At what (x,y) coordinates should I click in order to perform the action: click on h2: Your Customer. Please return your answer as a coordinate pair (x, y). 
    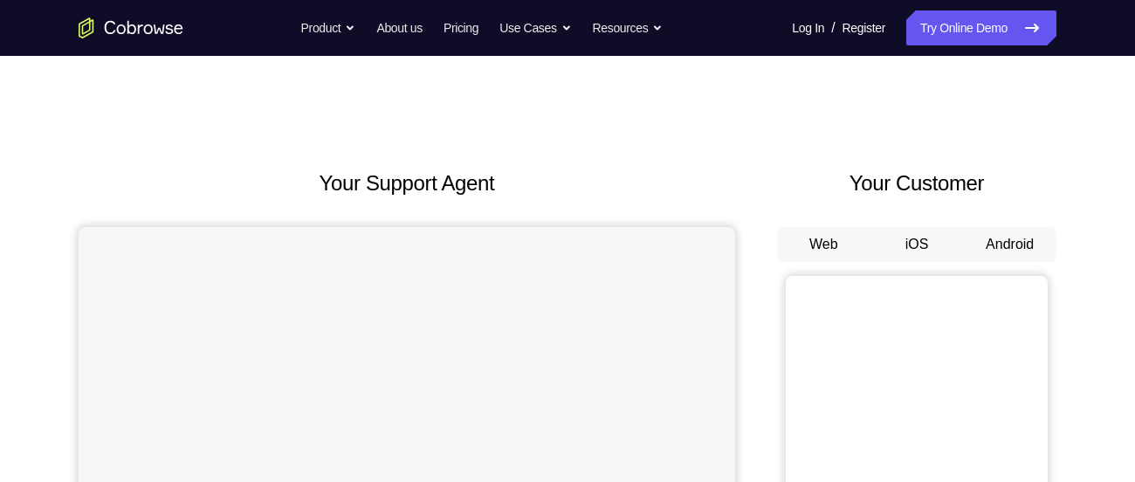
    Looking at the image, I should click on (917, 183).